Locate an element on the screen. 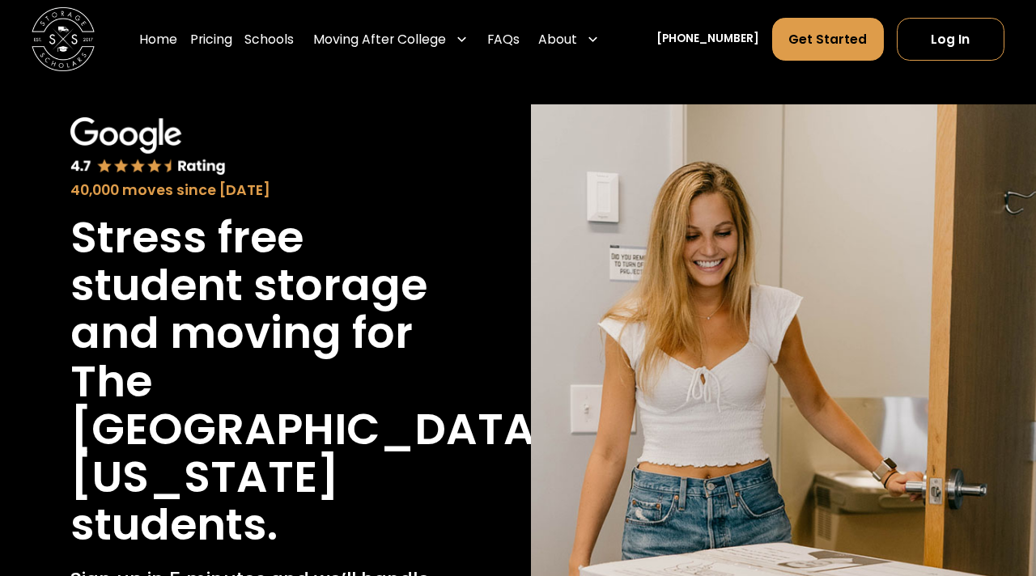 This screenshot has height=576, width=1036. a: Get Started is located at coordinates (828, 40).